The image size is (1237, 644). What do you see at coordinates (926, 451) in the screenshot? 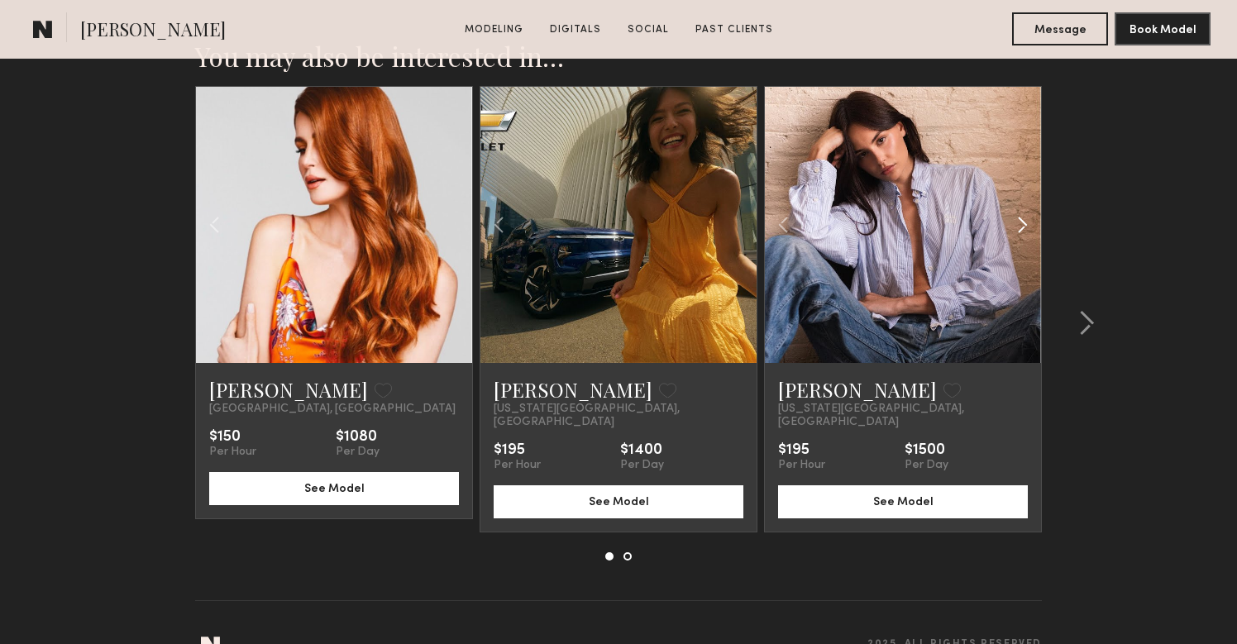
I see `div: $1500` at bounding box center [926, 451].